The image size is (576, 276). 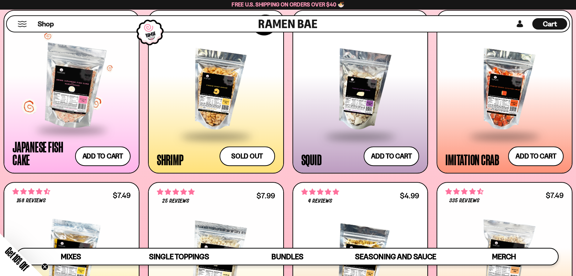 I want to click on a: SOLDOUT 4.90 stars 96 reviews Shrimp Sold out, so click(x=216, y=91).